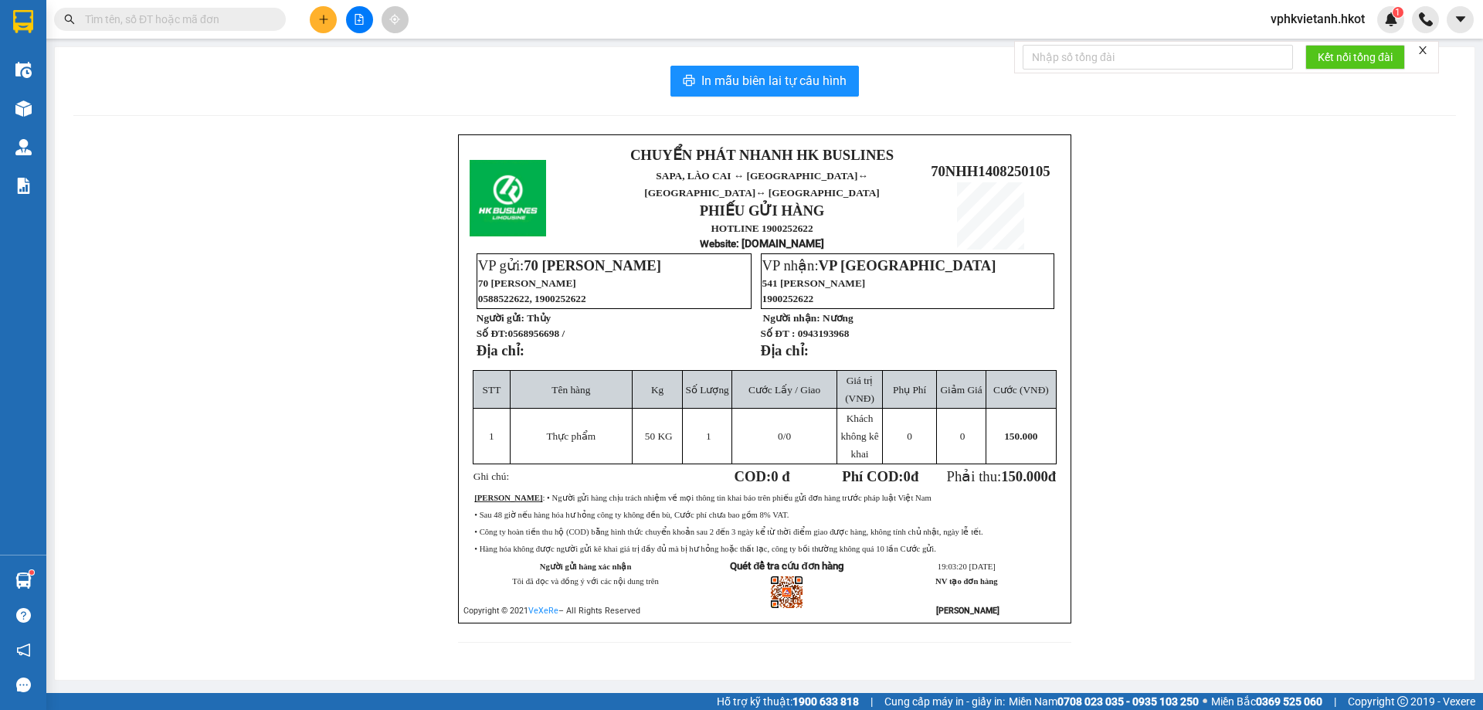 Image resolution: width=1483 pixels, height=710 pixels. What do you see at coordinates (359, 19) in the screenshot?
I see `button: file-add` at bounding box center [359, 19].